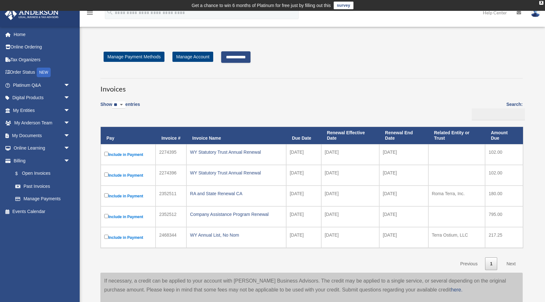  I want to click on div: Company Assistance Program Renewal, so click(236, 214).